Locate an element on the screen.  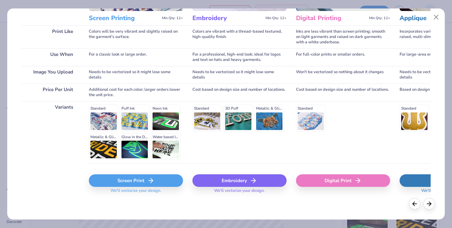
div: Additional cost for each color; larger orders lower the unit price. is located at coordinates (136, 92).